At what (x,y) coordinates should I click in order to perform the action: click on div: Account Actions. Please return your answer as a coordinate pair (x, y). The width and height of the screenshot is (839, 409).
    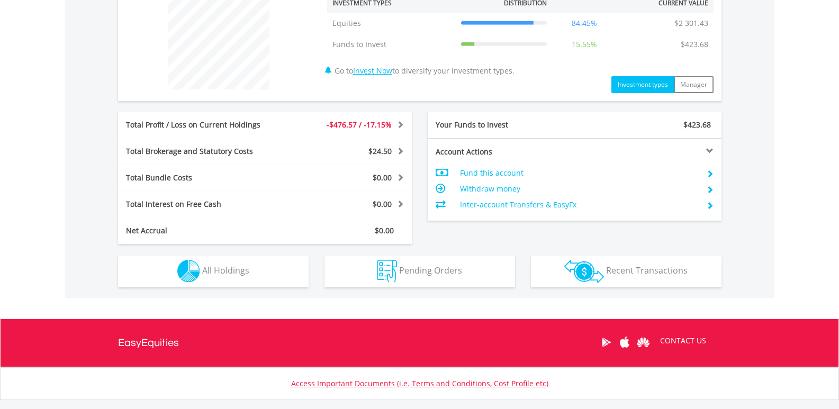
    Looking at the image, I should click on (501, 152).